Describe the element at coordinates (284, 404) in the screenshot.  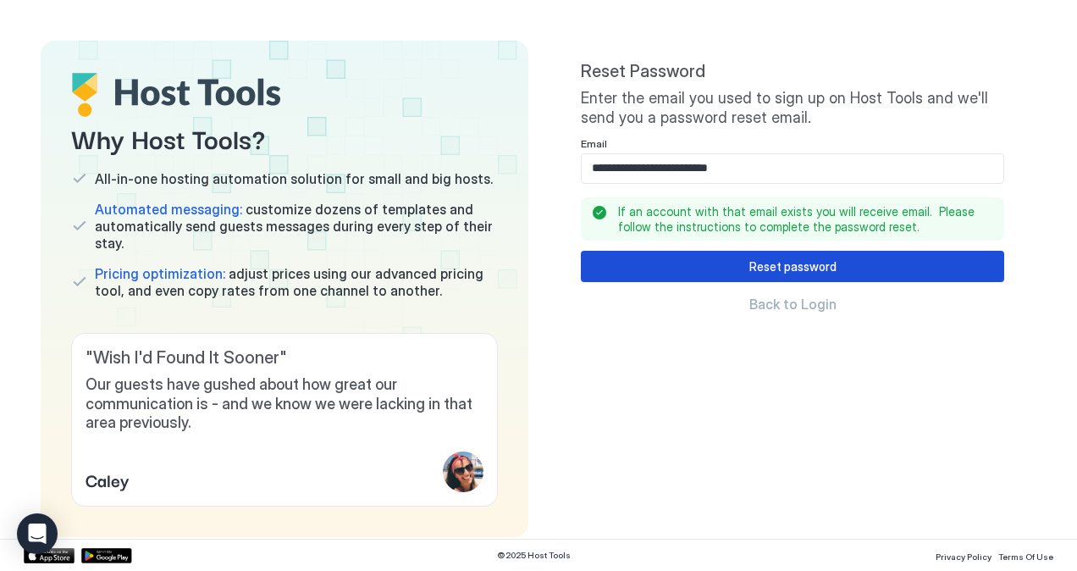
I see `span: Our guests have gushed about how great our communication is - and we know we were lacking in that...` at that location.